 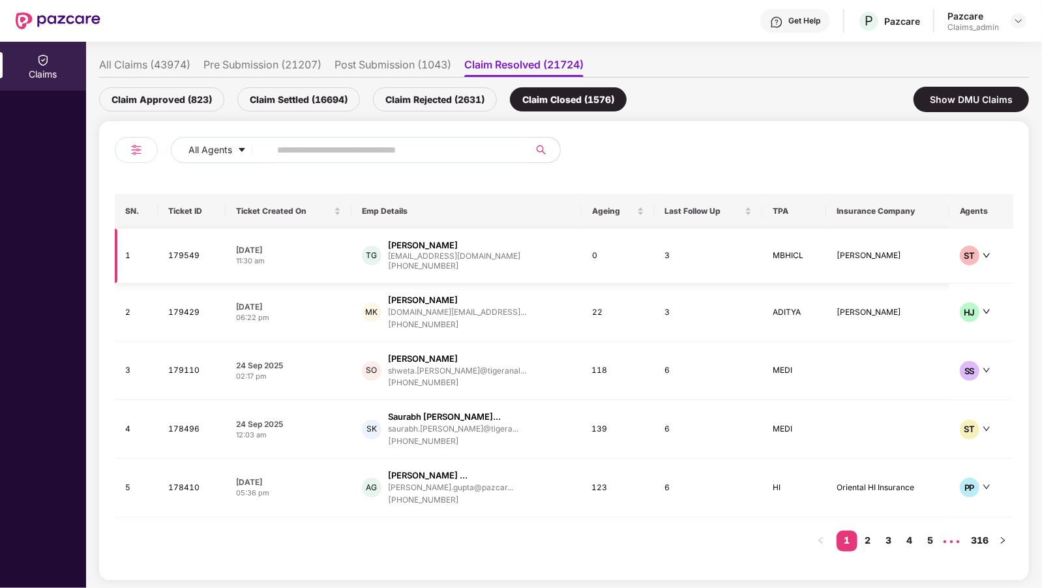 What do you see at coordinates (222, 150) in the screenshot?
I see `button: All Agentscaret-down` at bounding box center [222, 150].